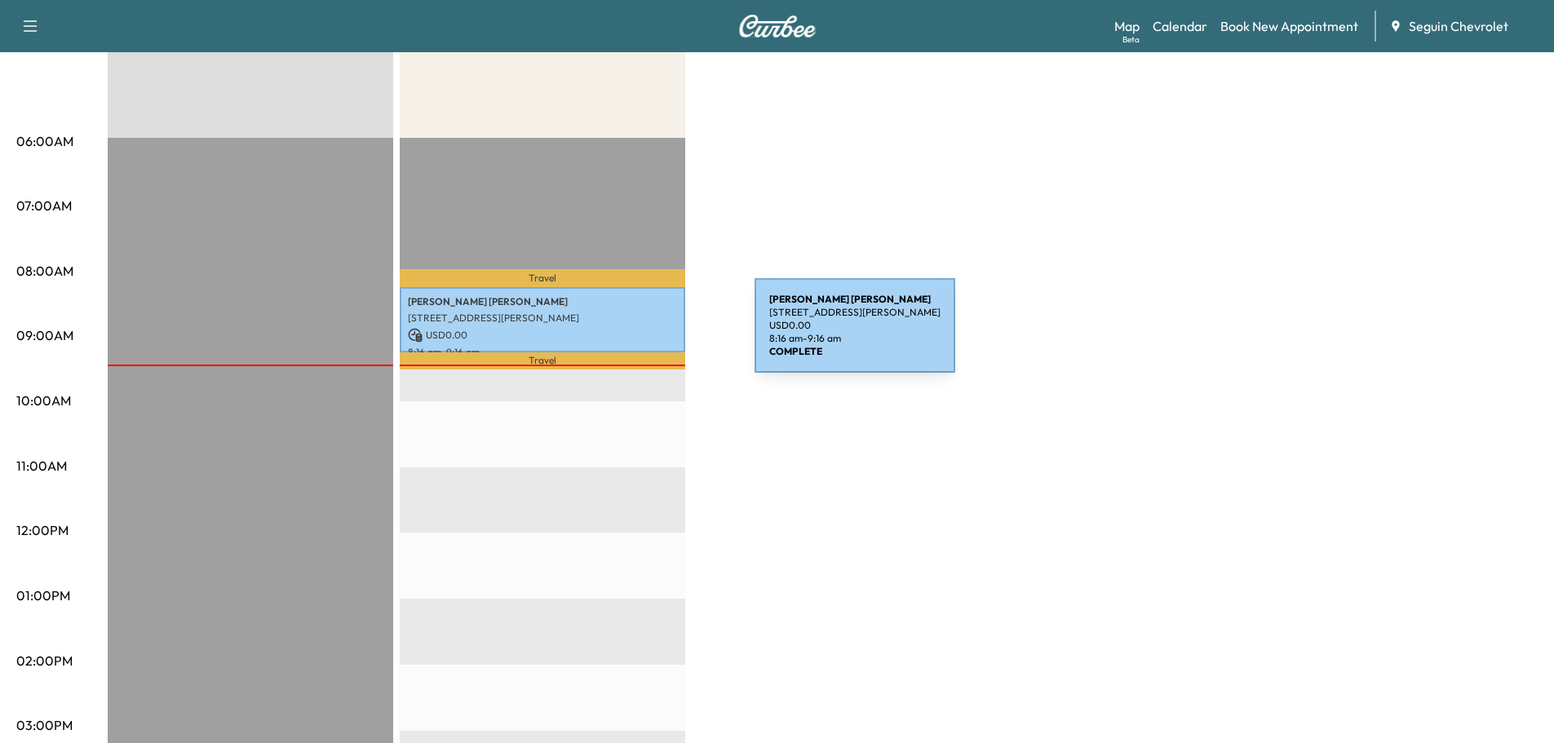  I want to click on a: Book New Appointment, so click(1289, 26).